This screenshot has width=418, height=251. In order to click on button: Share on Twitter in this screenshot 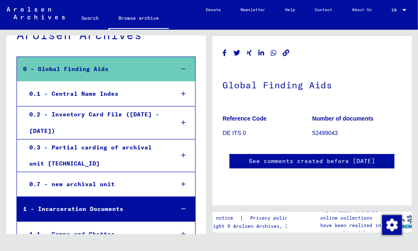, I will do `click(237, 53)`.